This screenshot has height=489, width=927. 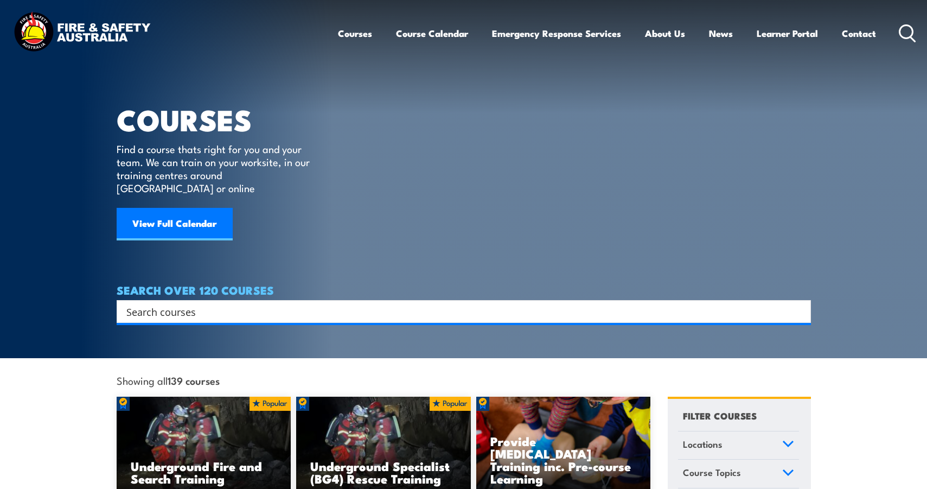 I want to click on a: Emergency Response Services, so click(x=557, y=33).